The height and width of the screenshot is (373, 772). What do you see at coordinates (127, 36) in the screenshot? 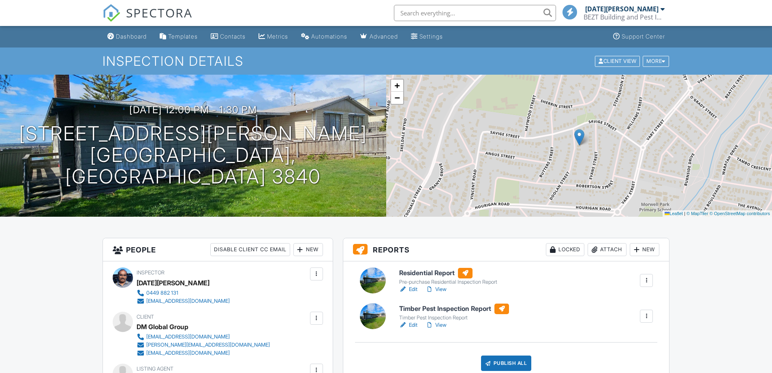
I see `a: Dashboard` at bounding box center [127, 36].